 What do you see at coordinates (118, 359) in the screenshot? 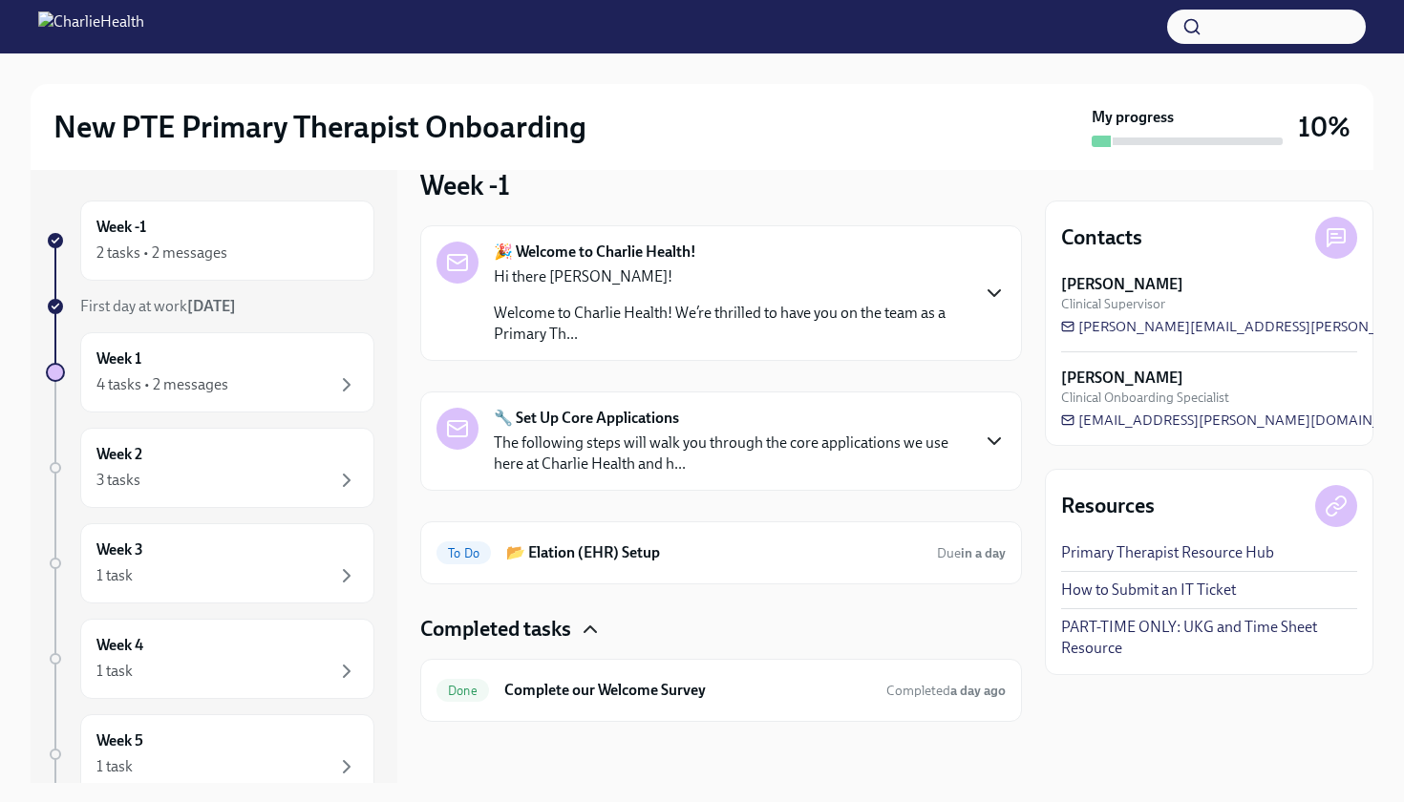
I see `h6: Week 1` at bounding box center [118, 359].